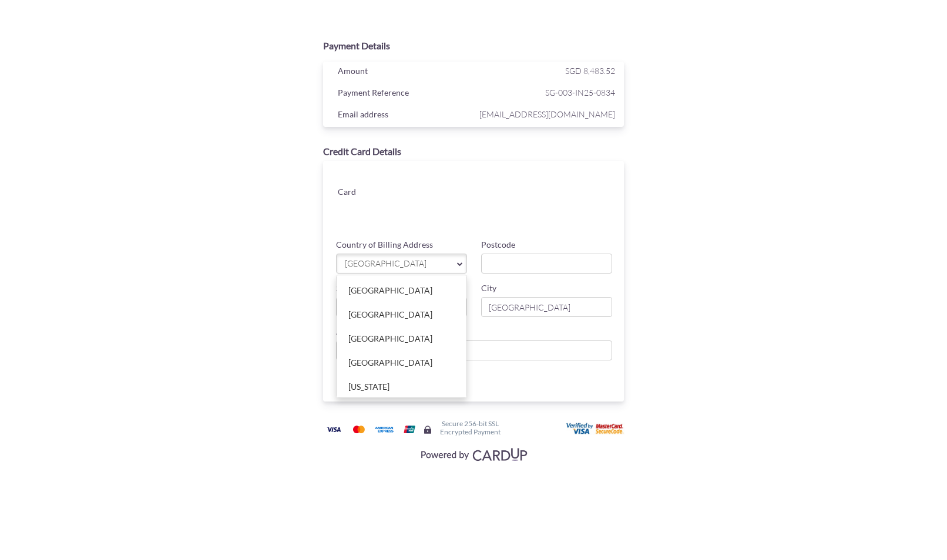 The image size is (947, 560). Describe the element at coordinates (402, 94) in the screenshot. I see `div: Payment Reference` at that location.